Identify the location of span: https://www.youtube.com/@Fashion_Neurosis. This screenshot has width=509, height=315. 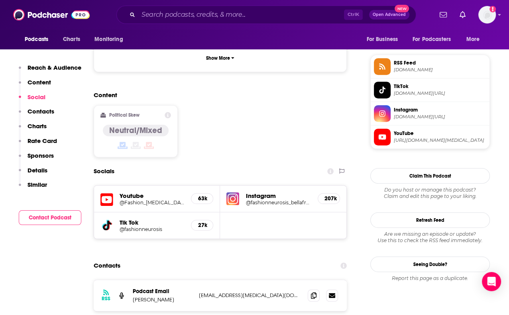
(440, 140).